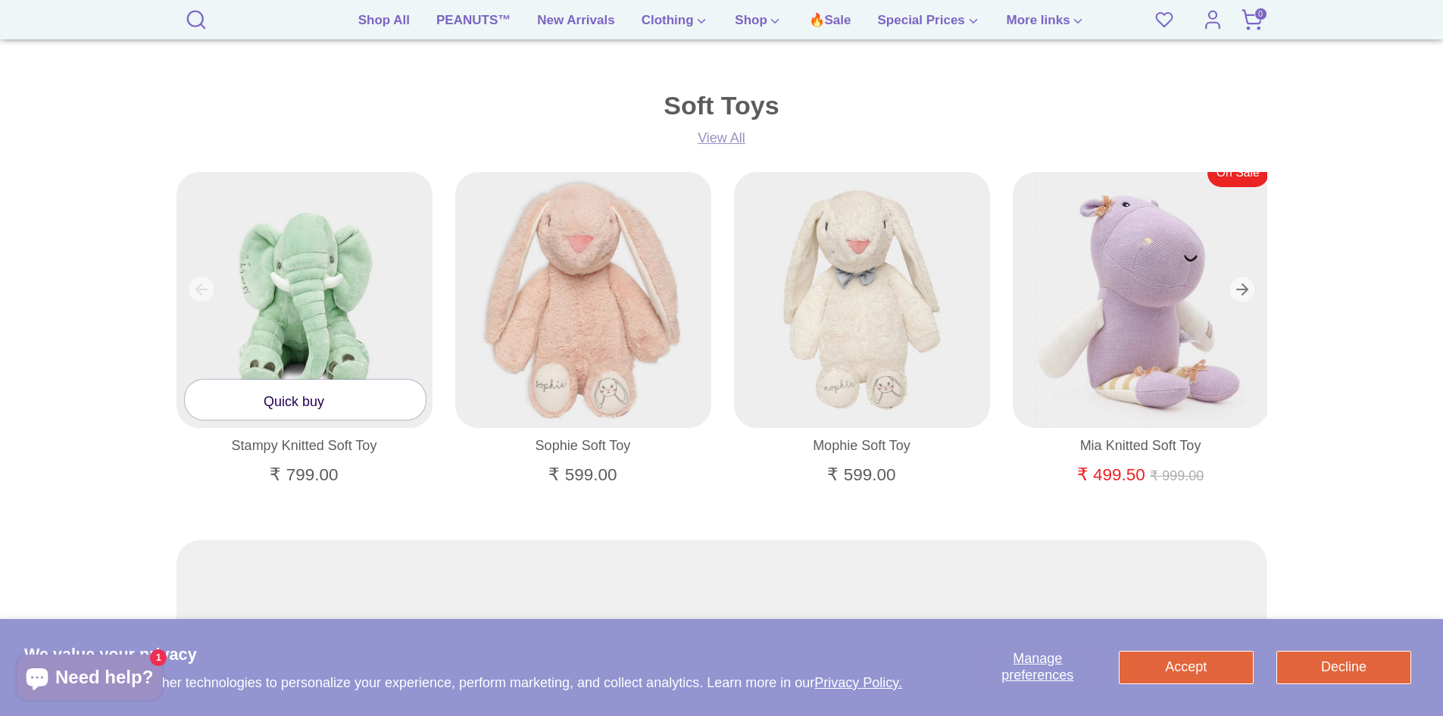 This screenshot has width=1443, height=716. I want to click on a: Quick buy, so click(305, 399).